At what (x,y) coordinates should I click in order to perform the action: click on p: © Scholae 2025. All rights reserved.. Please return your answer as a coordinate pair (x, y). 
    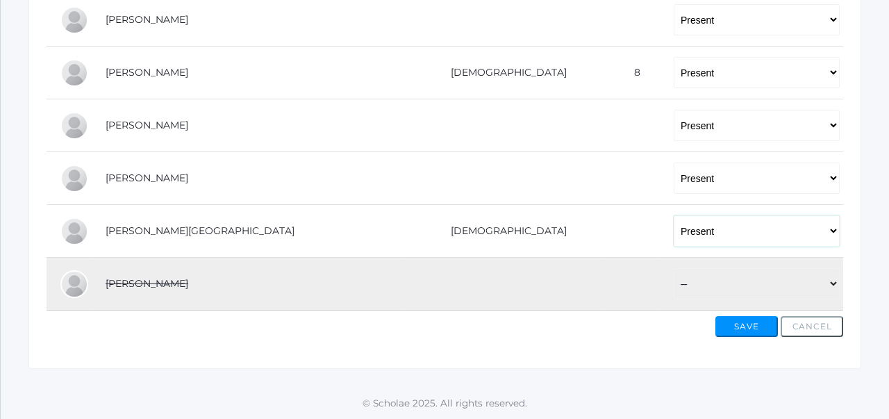
    Looking at the image, I should click on (445, 403).